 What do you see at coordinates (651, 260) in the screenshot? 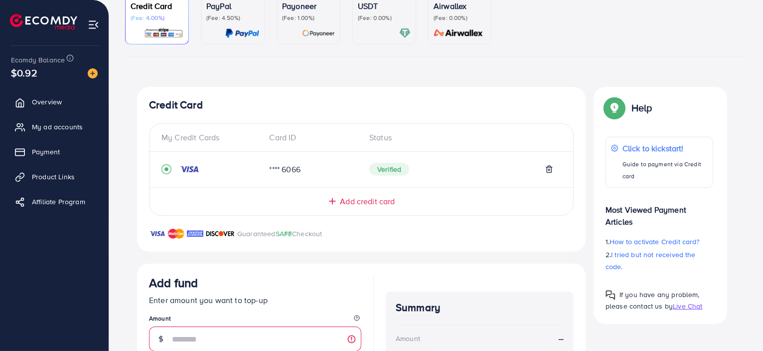
I see `span: I tried but not received the code.` at bounding box center [651, 260].